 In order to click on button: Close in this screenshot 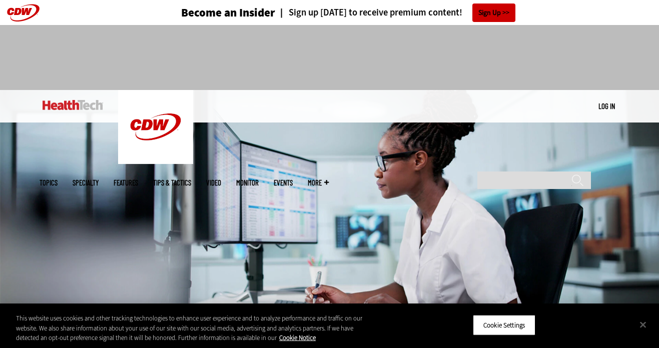, I will do `click(643, 325)`.